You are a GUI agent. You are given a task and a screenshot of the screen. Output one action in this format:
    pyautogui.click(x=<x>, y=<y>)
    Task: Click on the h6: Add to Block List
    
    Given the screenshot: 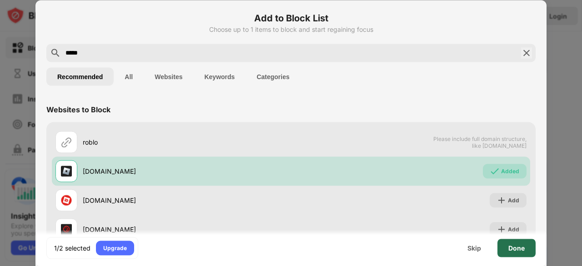 What is the action you would take?
    pyautogui.click(x=291, y=18)
    